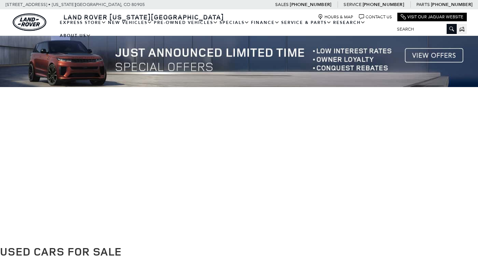 Image resolution: width=478 pixels, height=269 pixels. Describe the element at coordinates (282, 4) in the screenshot. I see `span: Sales` at that location.